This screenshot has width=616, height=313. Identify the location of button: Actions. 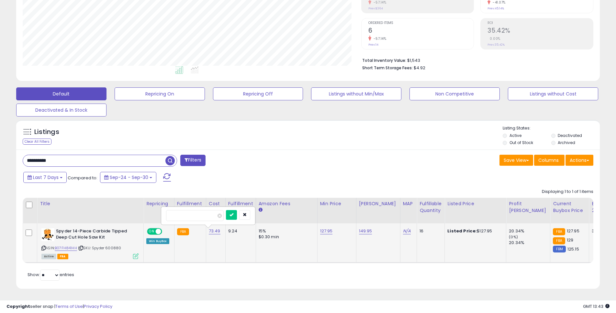
(579, 160).